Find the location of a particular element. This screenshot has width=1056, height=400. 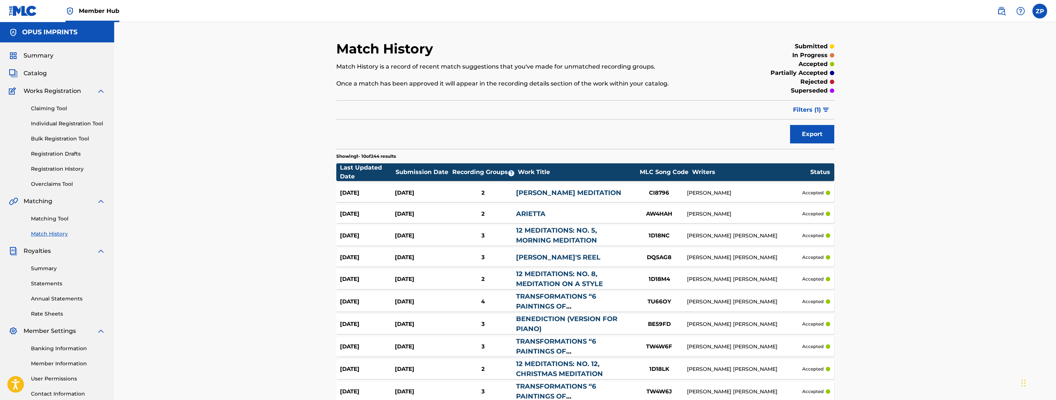

div: Writers is located at coordinates (751, 172).